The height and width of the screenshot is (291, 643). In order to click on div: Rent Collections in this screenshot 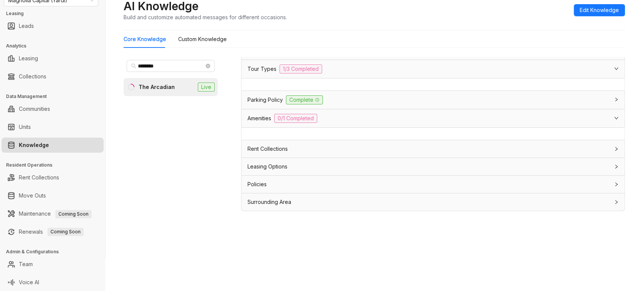, I will do `click(433, 149)`.